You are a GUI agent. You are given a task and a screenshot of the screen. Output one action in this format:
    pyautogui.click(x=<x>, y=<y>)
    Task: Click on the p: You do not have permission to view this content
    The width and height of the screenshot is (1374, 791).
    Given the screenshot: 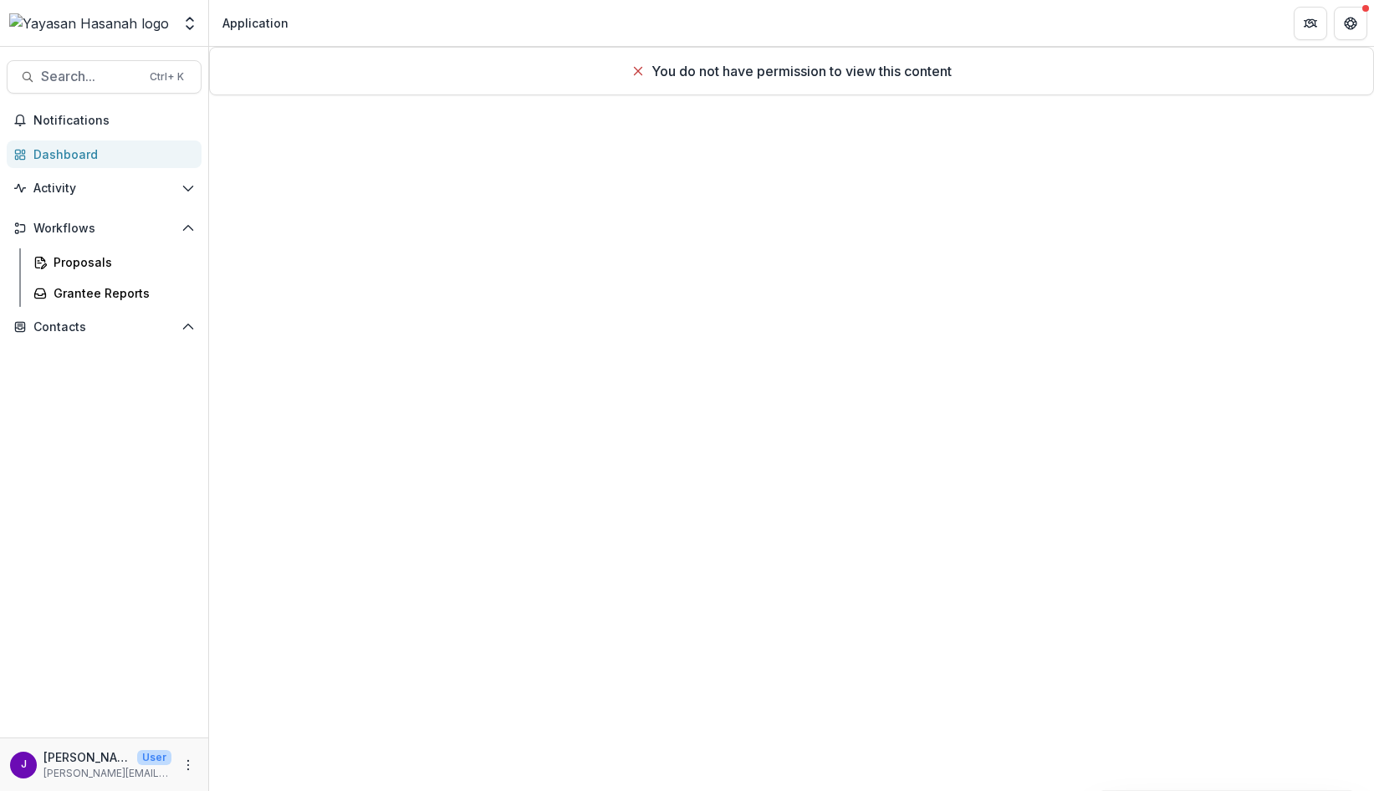 What is the action you would take?
    pyautogui.click(x=801, y=71)
    